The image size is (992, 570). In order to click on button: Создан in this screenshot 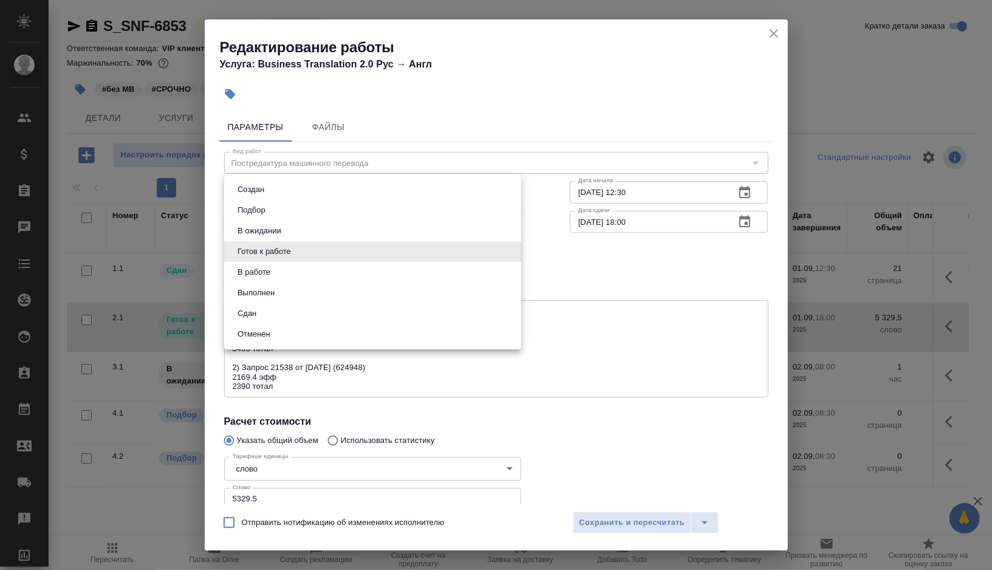, I will do `click(251, 190)`.